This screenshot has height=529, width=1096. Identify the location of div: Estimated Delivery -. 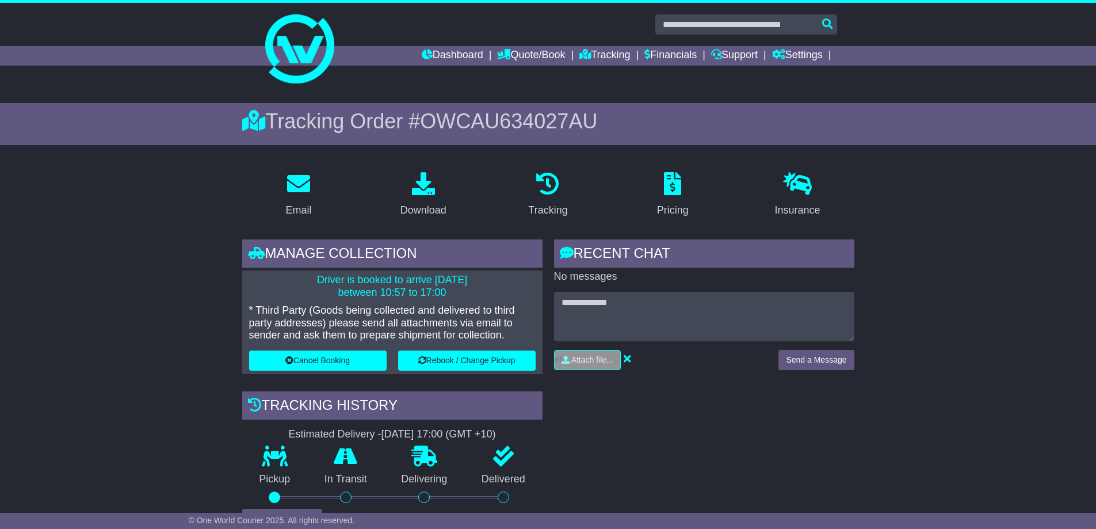
(392, 434).